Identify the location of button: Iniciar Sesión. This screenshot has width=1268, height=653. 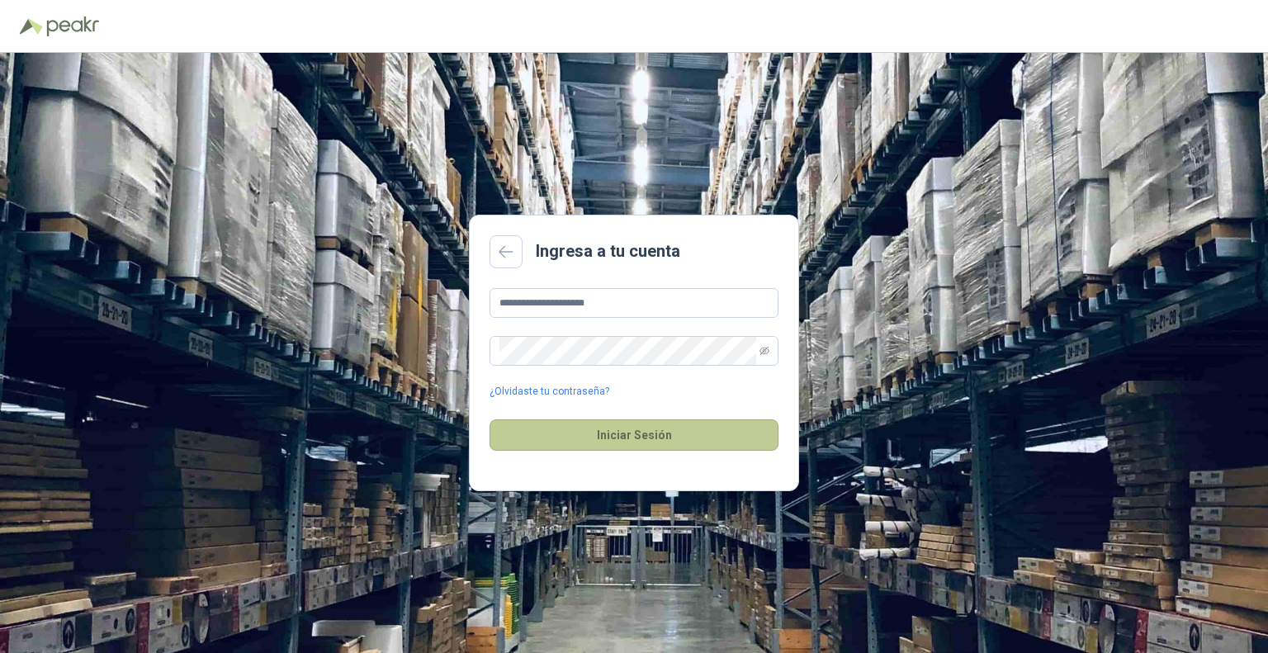
(634, 435).